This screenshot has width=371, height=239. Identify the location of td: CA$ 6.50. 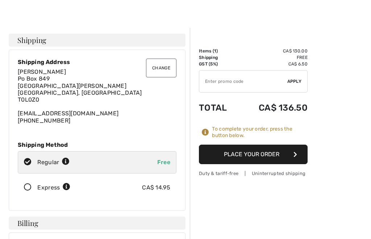
(272, 64).